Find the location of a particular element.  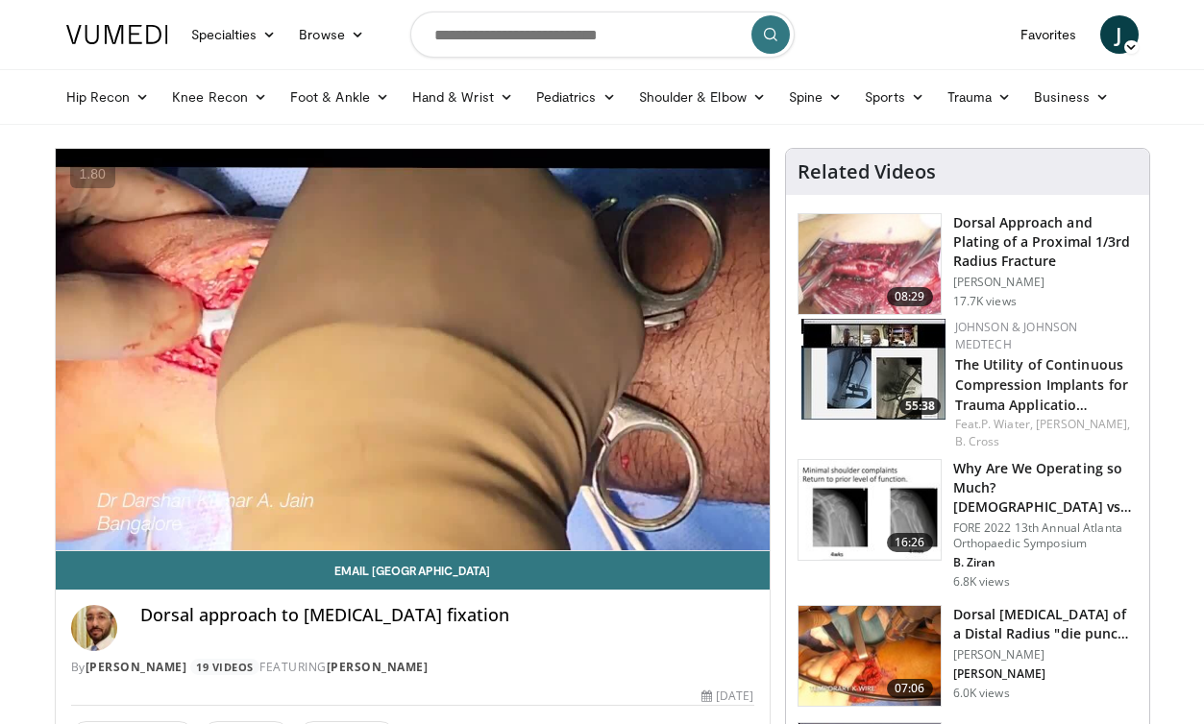

img: 66e8a908-5181-456e-9087-b4022d3aa5b8.150x105_q85_crop-smart_upscale.jpg is located at coordinates (870, 656).